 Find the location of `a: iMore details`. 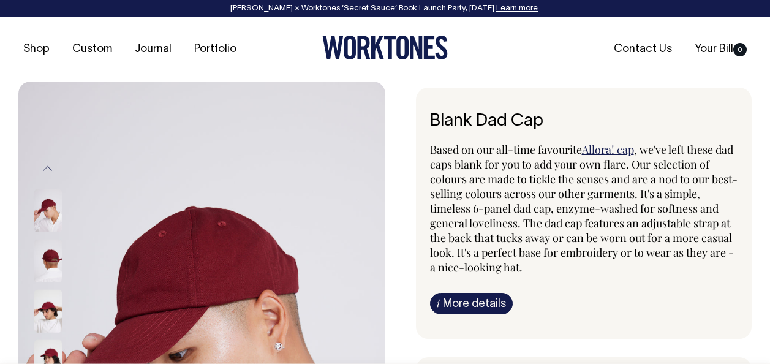

a: iMore details is located at coordinates (471, 303).